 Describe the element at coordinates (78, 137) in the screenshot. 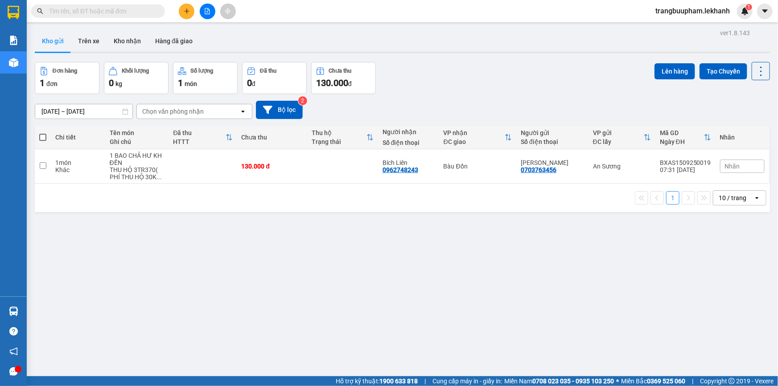

I see `div: Chi tiết` at that location.